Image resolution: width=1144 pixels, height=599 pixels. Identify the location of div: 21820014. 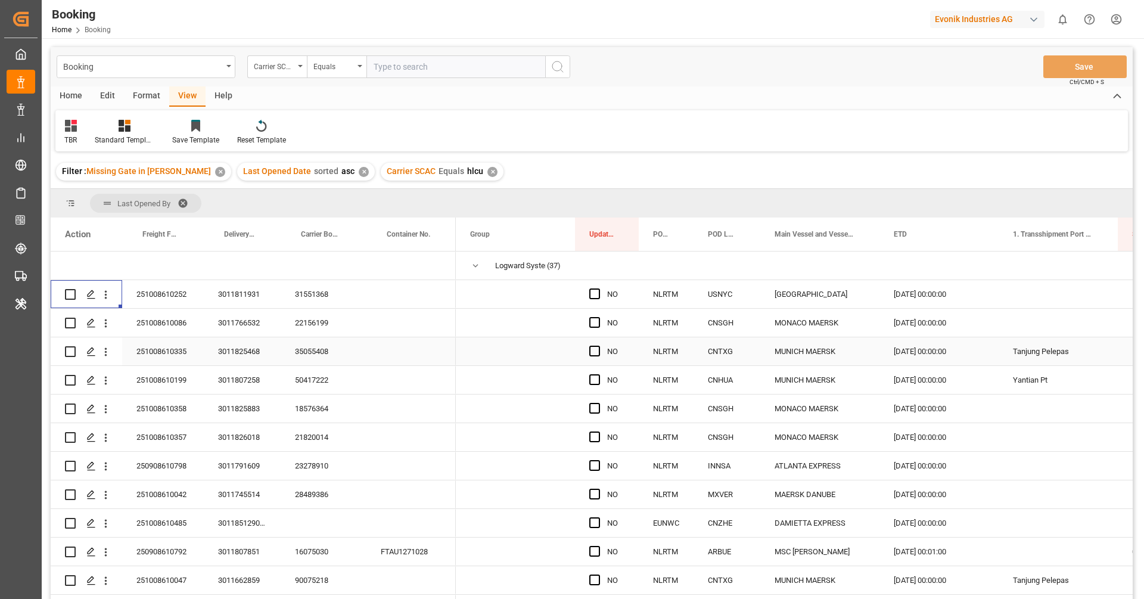
(323, 437).